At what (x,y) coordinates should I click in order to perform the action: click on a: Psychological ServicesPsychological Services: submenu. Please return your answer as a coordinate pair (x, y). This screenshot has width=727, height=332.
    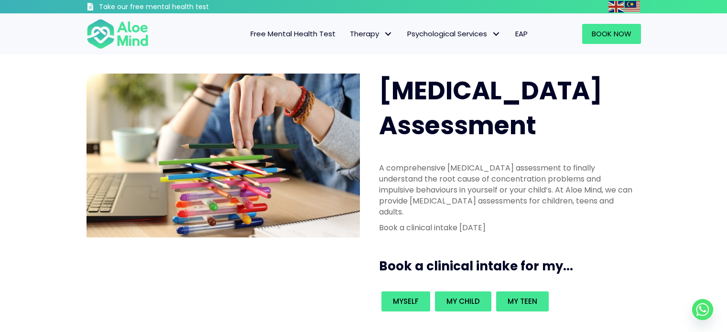
    Looking at the image, I should click on (454, 34).